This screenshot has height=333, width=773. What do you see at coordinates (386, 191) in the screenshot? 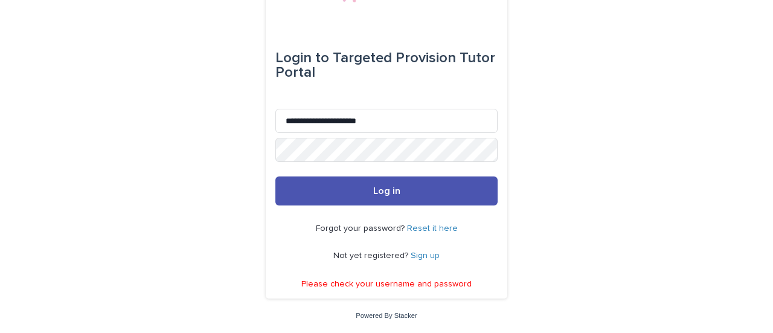
I see `button: Log in` at bounding box center [386, 191].